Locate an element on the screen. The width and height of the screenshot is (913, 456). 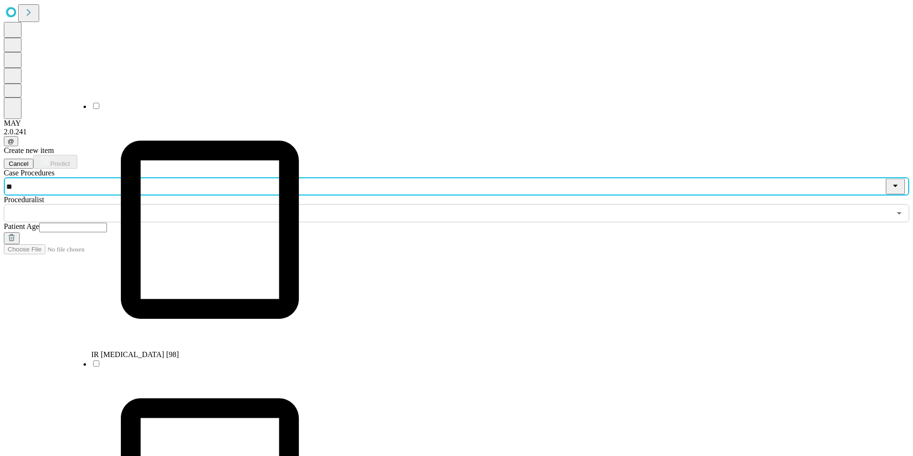
span: Proceduralist is located at coordinates (24, 199).